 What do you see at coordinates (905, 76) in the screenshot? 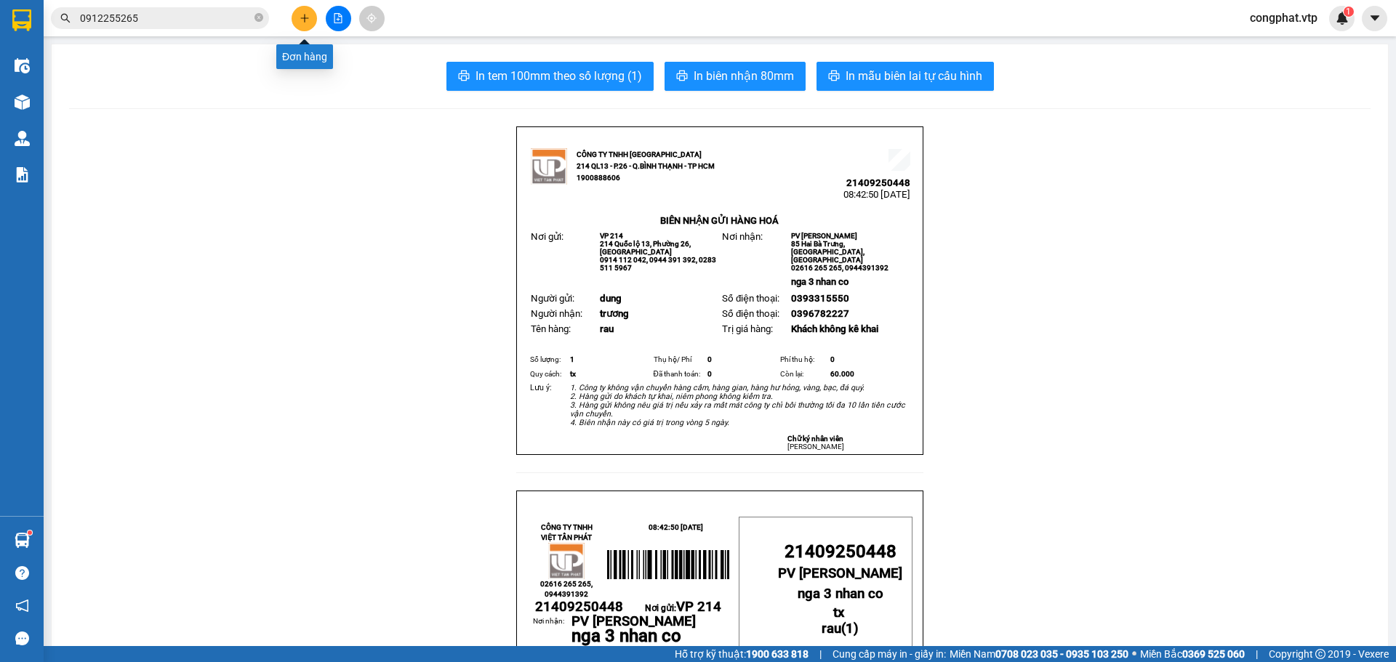
I see `button: printerIn mẫu biên lai tự cấu hình` at bounding box center [905, 76].